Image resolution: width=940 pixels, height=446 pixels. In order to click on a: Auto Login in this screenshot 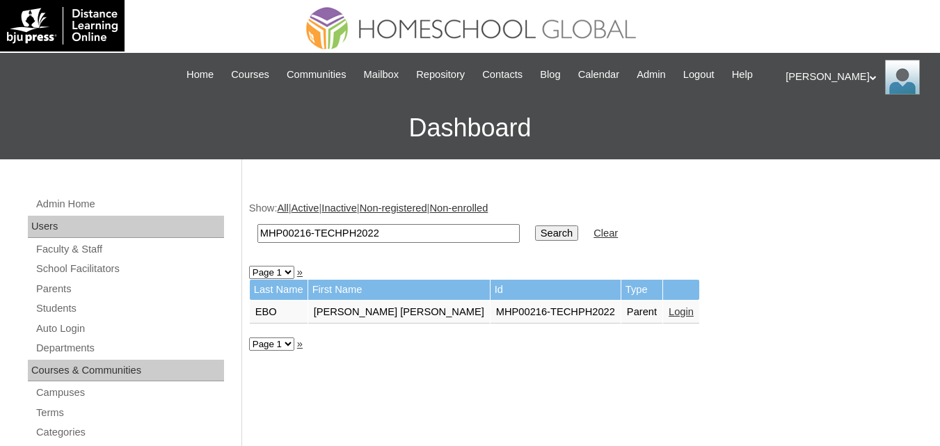, I will do `click(129, 328)`.